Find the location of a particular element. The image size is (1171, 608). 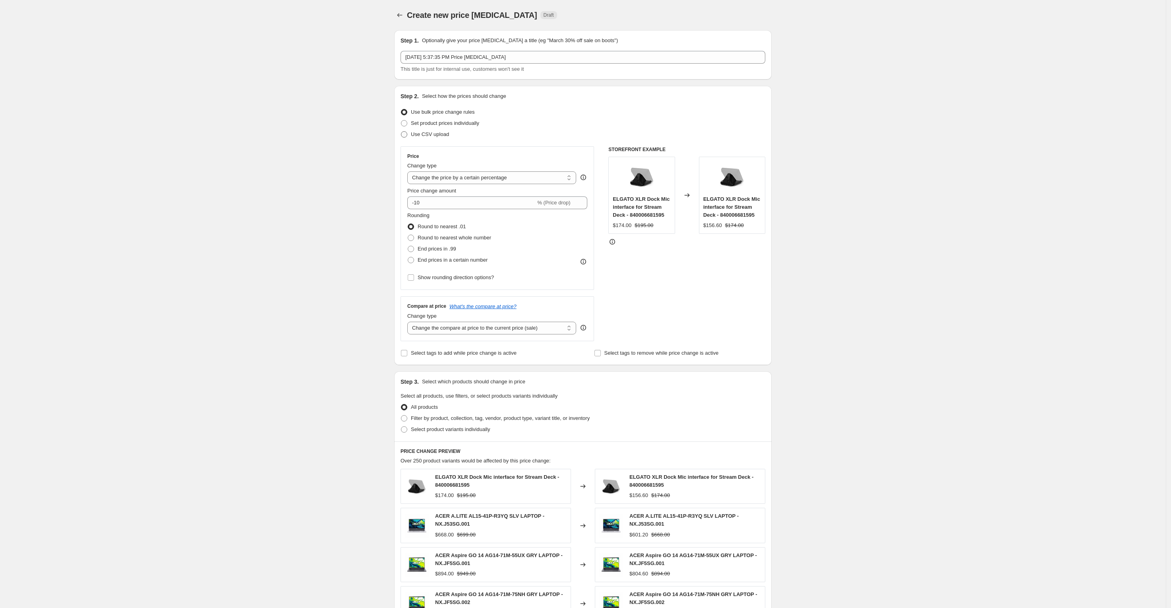

input: 30% off holiday sale is located at coordinates (583, 57).